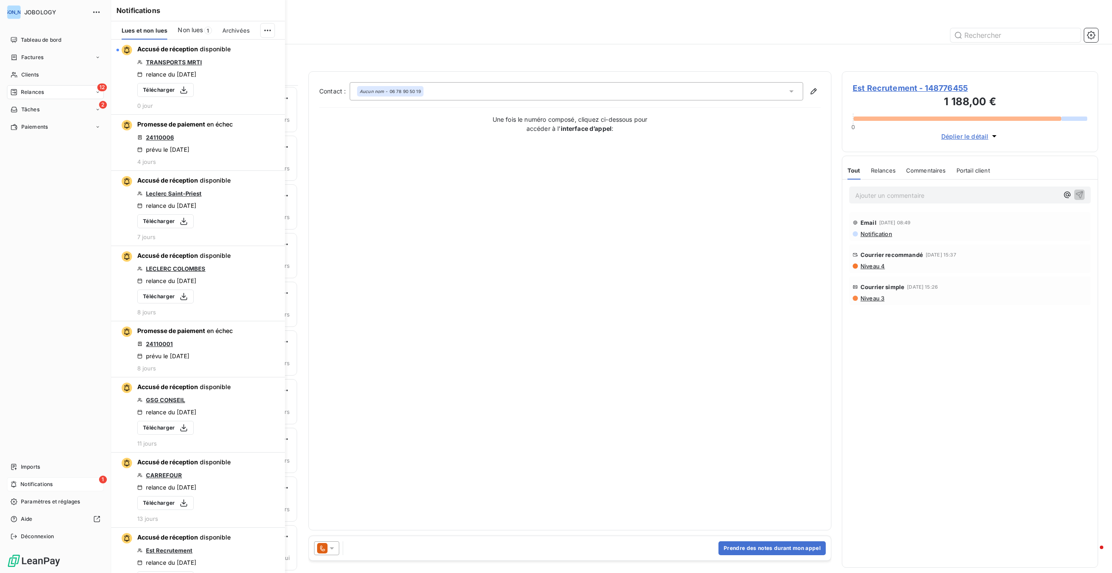 The height and width of the screenshot is (573, 1112). Describe the element at coordinates (169, 550) in the screenshot. I see `a: Est Recrutement` at that location.